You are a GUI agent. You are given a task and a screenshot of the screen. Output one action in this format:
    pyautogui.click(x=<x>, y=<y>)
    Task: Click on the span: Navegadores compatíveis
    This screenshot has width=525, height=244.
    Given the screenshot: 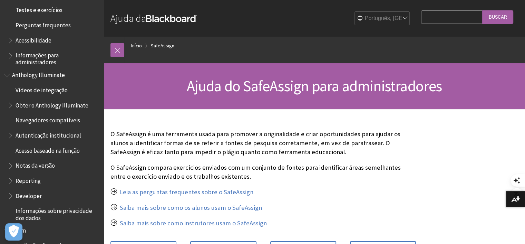 What is the action you would take?
    pyautogui.click(x=48, y=119)
    